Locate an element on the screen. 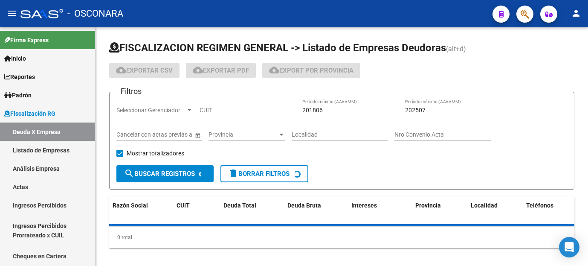  span: Fiscalización RG is located at coordinates (30, 113).